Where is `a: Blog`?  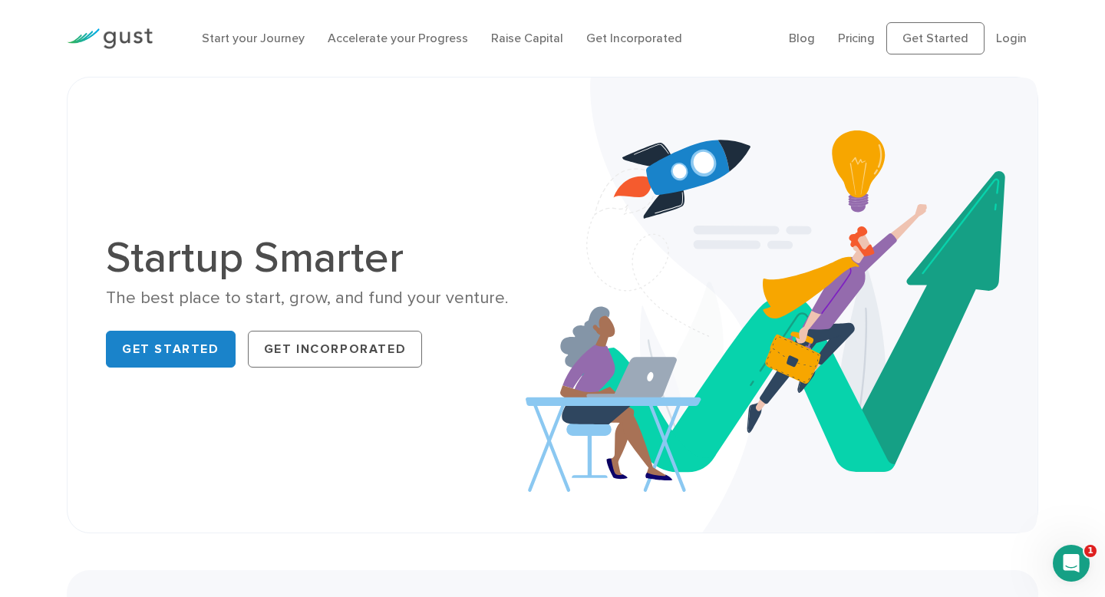 a: Blog is located at coordinates (802, 38).